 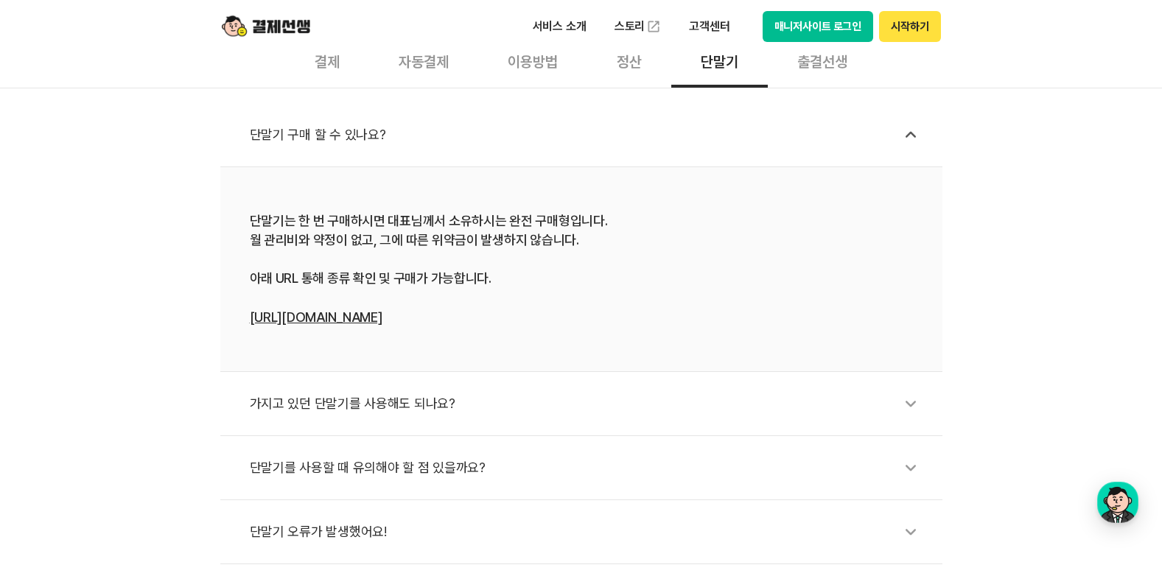 I want to click on a: 홈, so click(x=51, y=437).